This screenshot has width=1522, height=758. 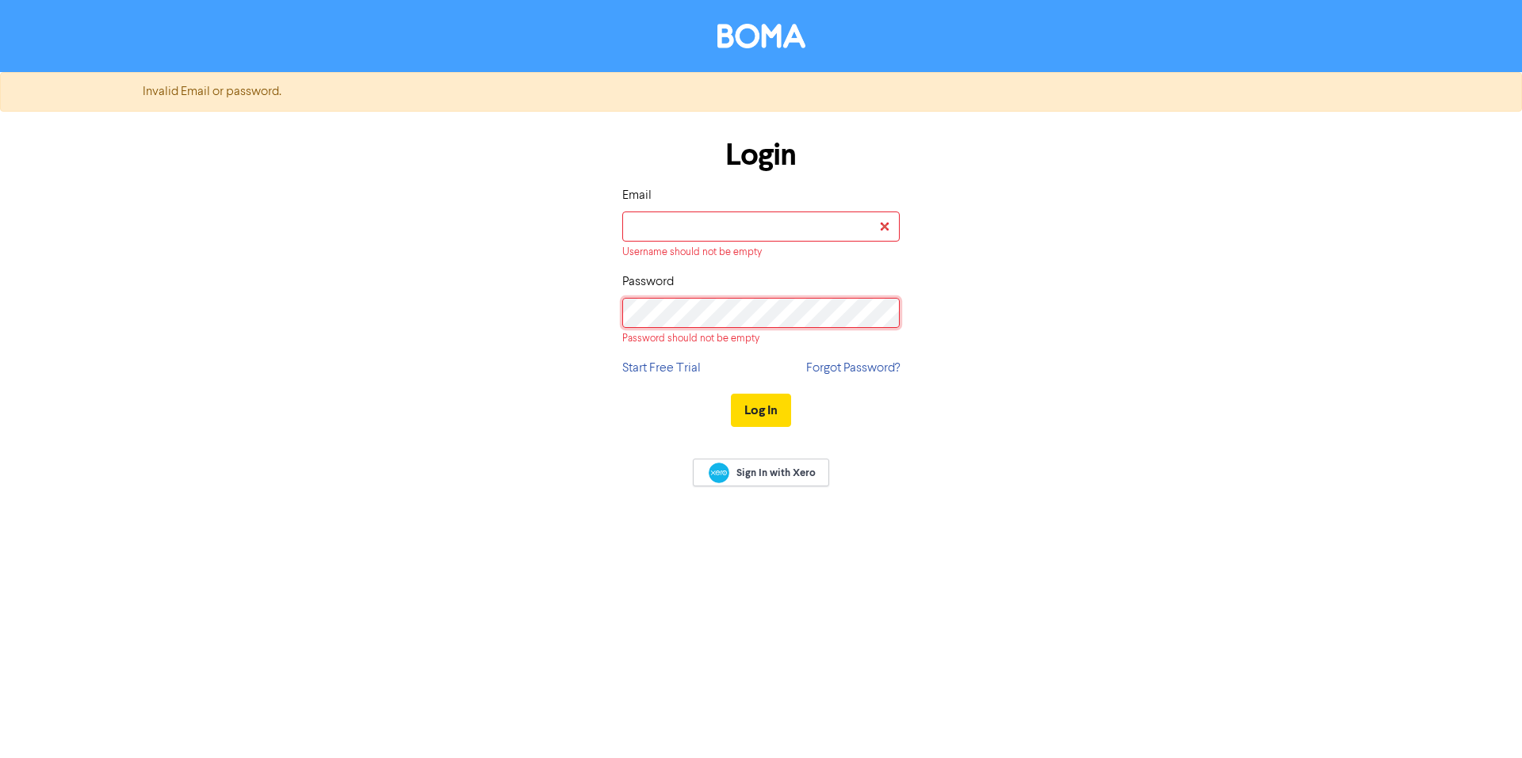 What do you see at coordinates (853, 369) in the screenshot?
I see `a: Forgot Password?` at bounding box center [853, 369].